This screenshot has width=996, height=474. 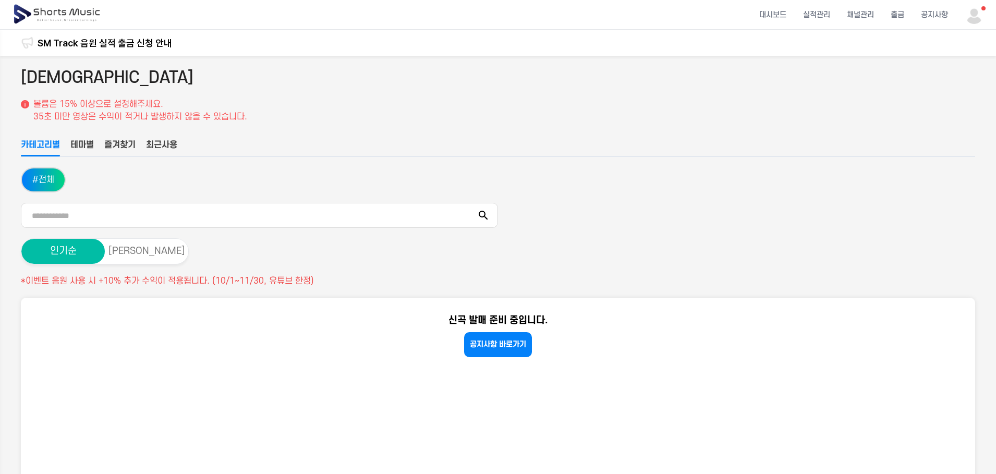 What do you see at coordinates (974, 15) in the screenshot?
I see `button: 사용자 이미지` at bounding box center [974, 15].